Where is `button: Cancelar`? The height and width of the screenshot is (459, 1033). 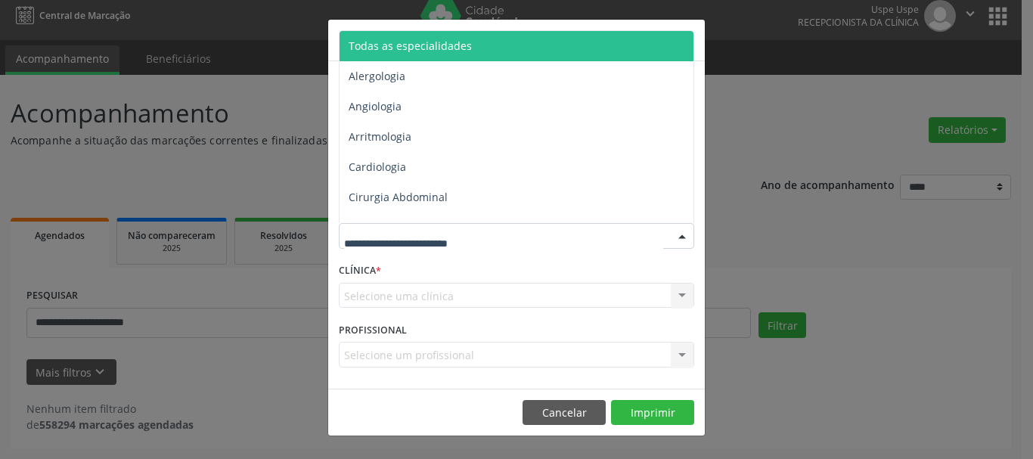
button: Cancelar is located at coordinates (564, 413).